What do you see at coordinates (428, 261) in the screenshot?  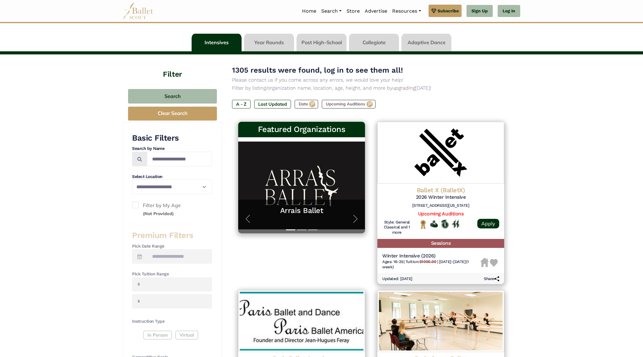 I see `b: $1000.00` at bounding box center [428, 261].